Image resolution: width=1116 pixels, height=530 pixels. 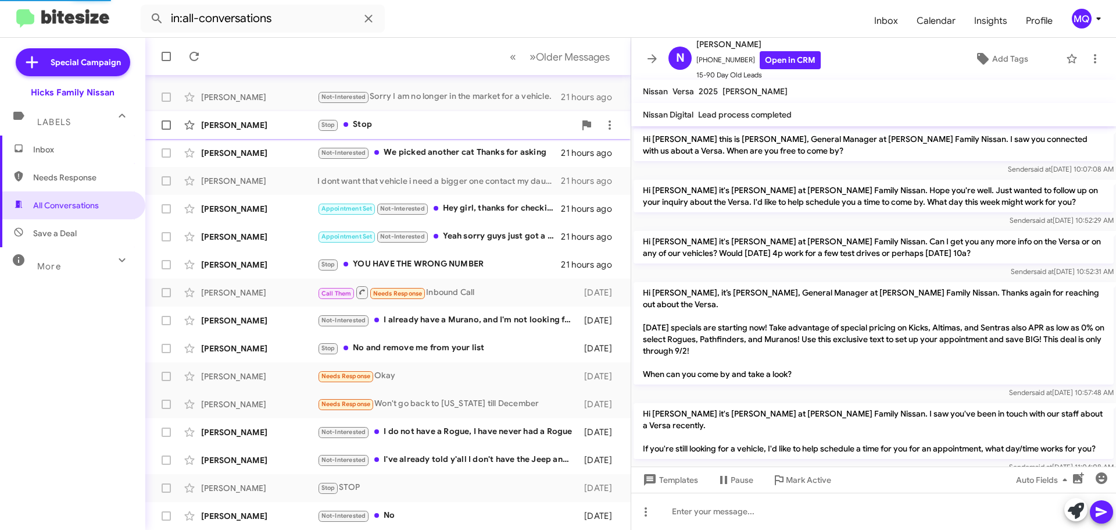 What do you see at coordinates (439, 264) in the screenshot?
I see `div: YOU HAVE THE WRONG NUMBER` at bounding box center [439, 264].